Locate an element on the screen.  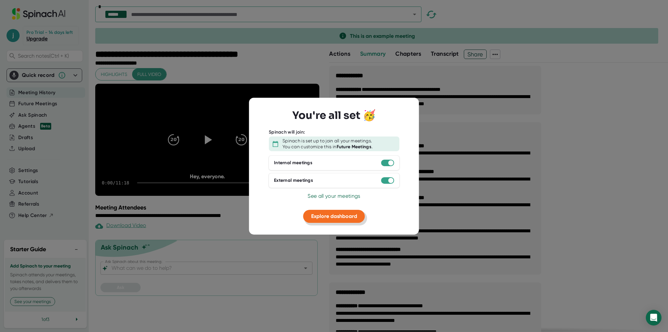
b: Future Meetings is located at coordinates (354, 146).